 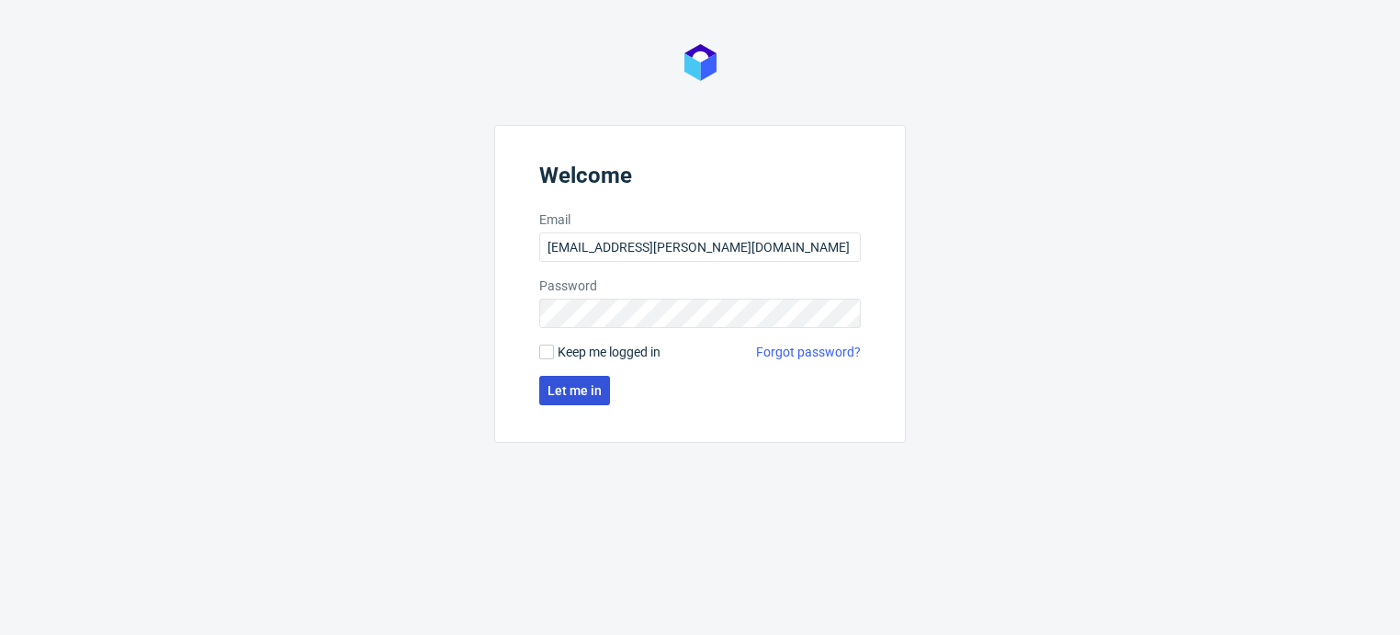 I want to click on a: Forgot password?, so click(x=808, y=352).